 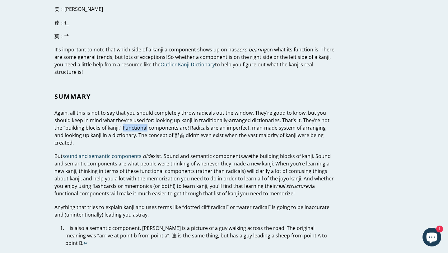 I want to click on p: It’s important to note that which side of a kanji a component shows up on has on what its functio..., so click(x=195, y=61).